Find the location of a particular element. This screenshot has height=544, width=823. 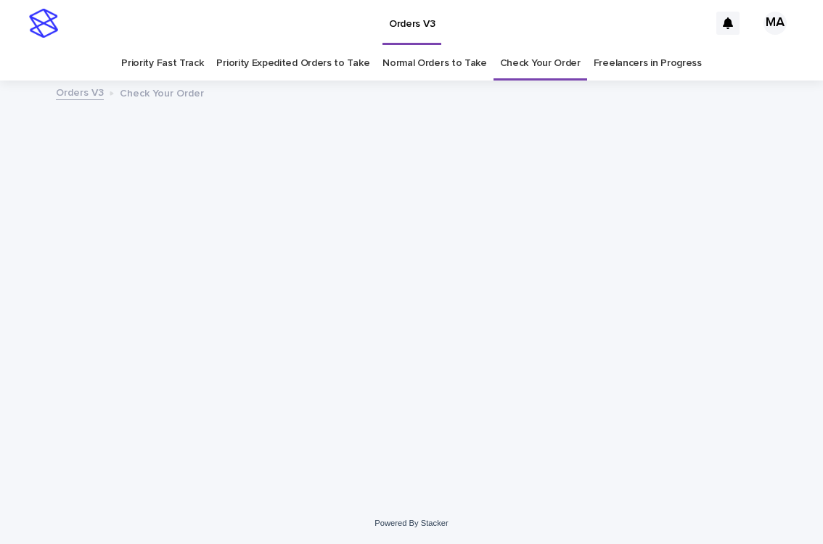

a: Freelancers in Progress is located at coordinates (647, 63).